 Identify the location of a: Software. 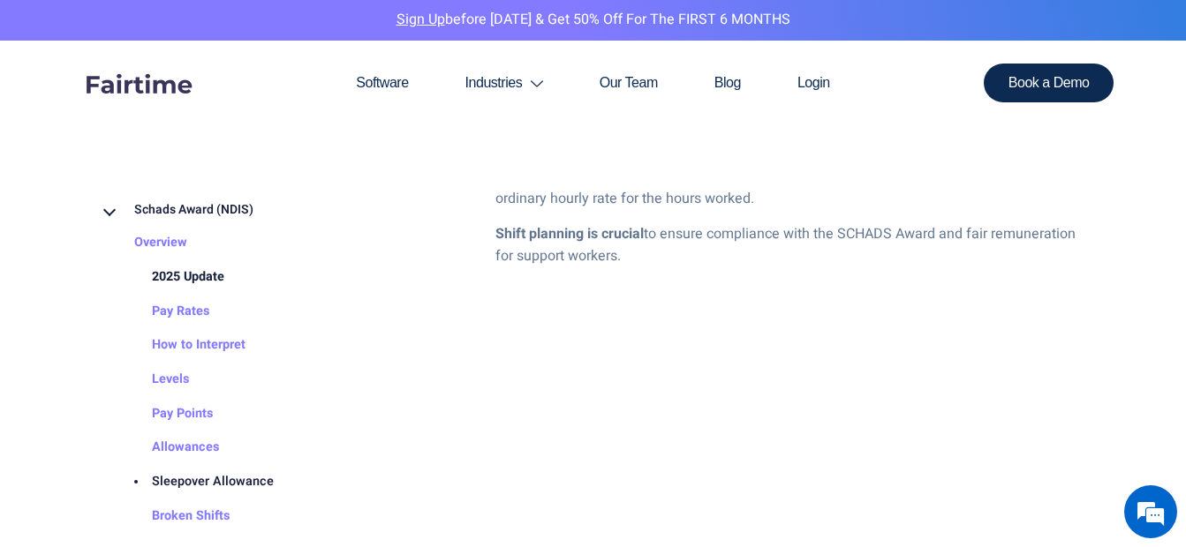
(381, 83).